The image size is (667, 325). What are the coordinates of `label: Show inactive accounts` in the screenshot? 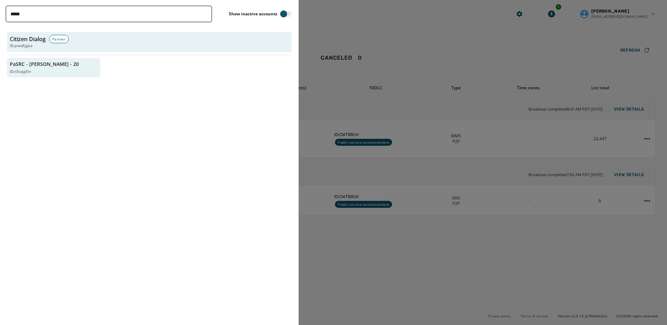 It's located at (253, 14).